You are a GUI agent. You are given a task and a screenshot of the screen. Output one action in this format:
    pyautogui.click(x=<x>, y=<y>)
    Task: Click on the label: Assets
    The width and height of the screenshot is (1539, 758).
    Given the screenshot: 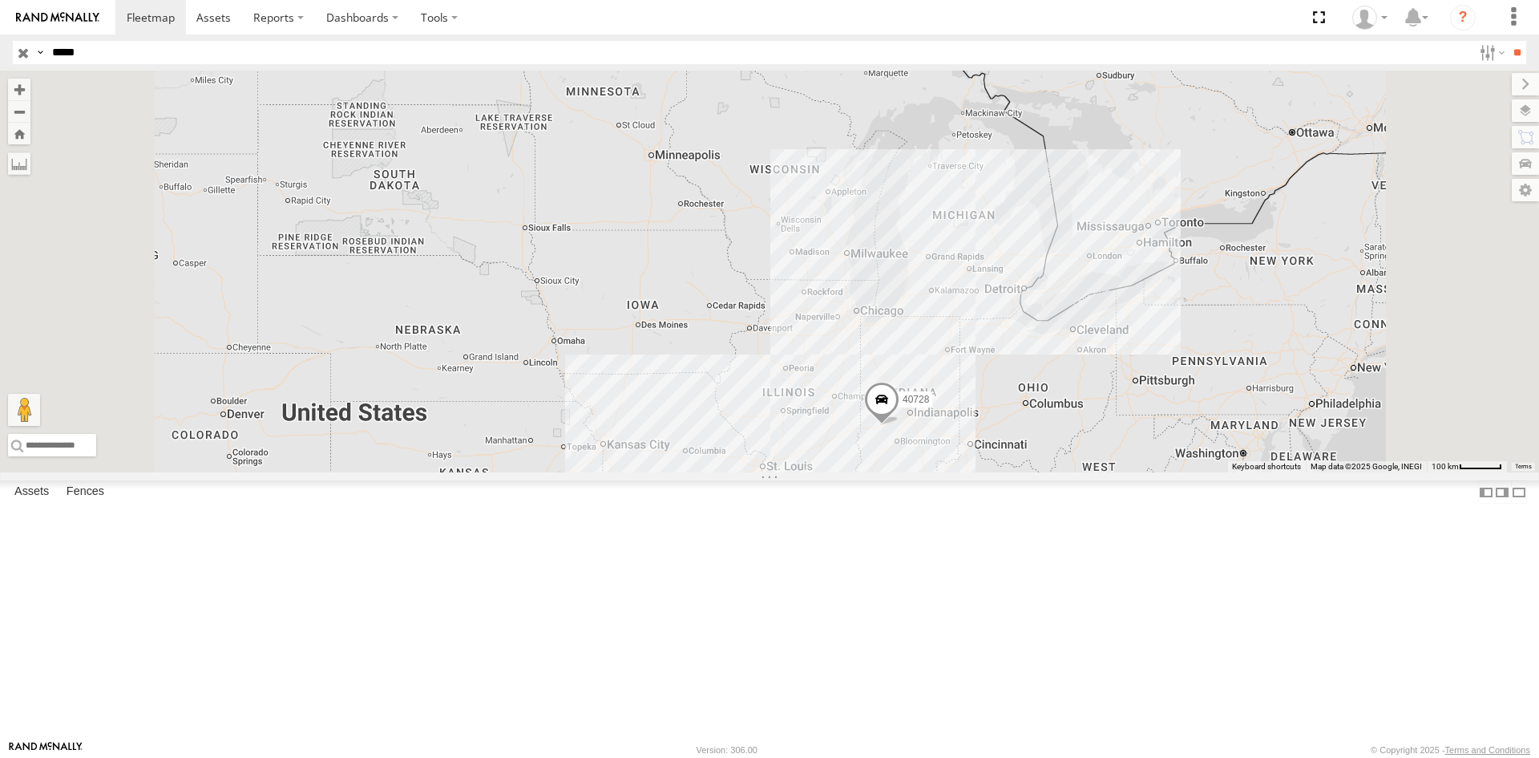 What is the action you would take?
    pyautogui.click(x=31, y=492)
    